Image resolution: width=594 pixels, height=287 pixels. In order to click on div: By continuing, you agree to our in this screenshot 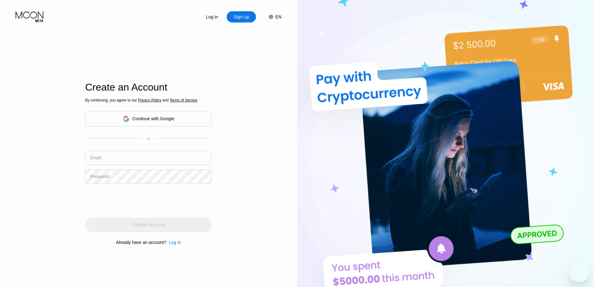, I will do `click(149, 100)`.